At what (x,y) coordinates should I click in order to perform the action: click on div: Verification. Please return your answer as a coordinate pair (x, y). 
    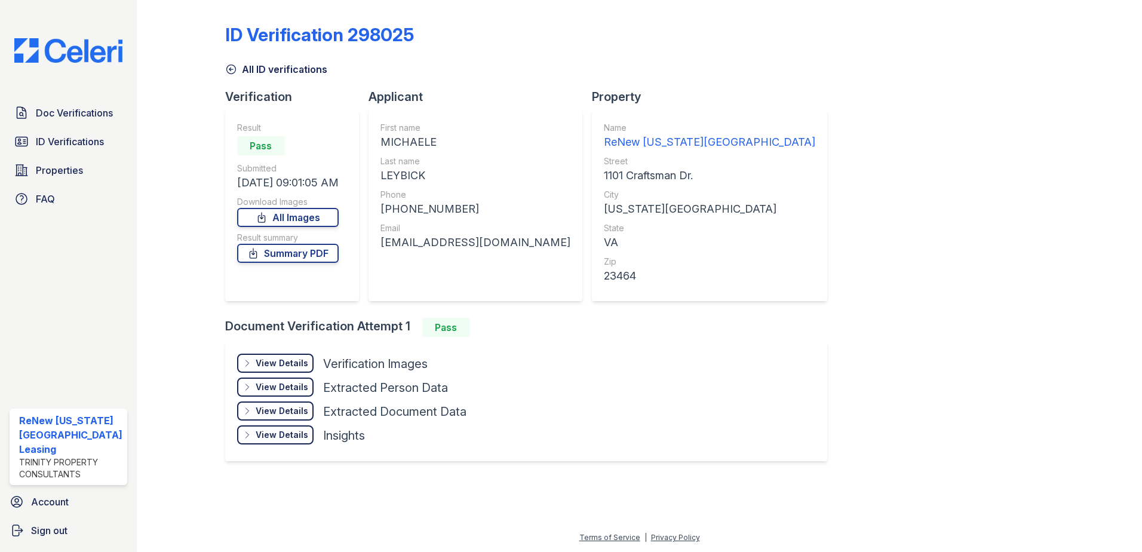
    Looking at the image, I should click on (297, 97).